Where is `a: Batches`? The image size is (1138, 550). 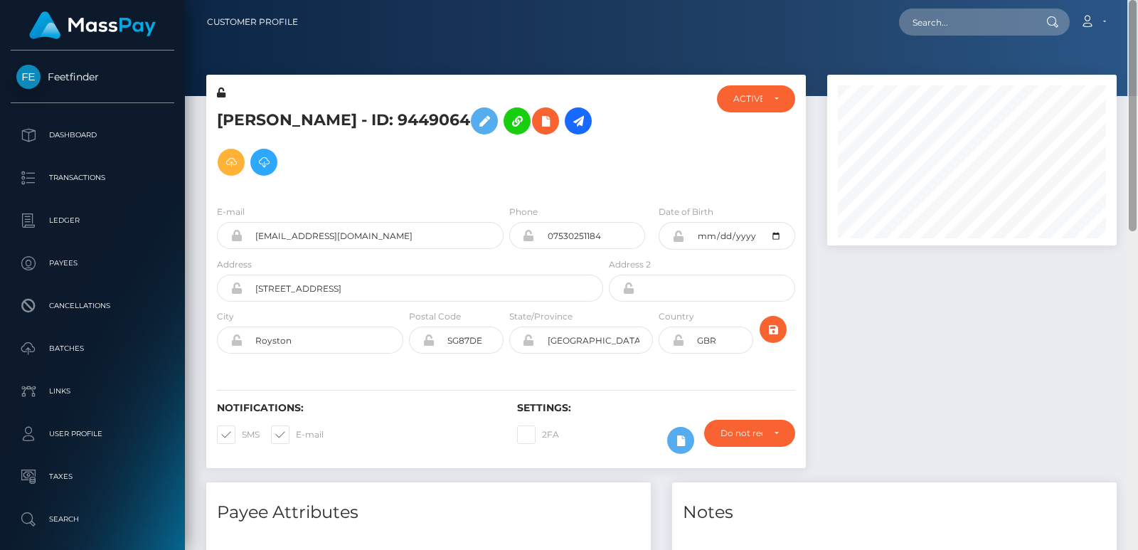
a: Batches is located at coordinates (92, 349).